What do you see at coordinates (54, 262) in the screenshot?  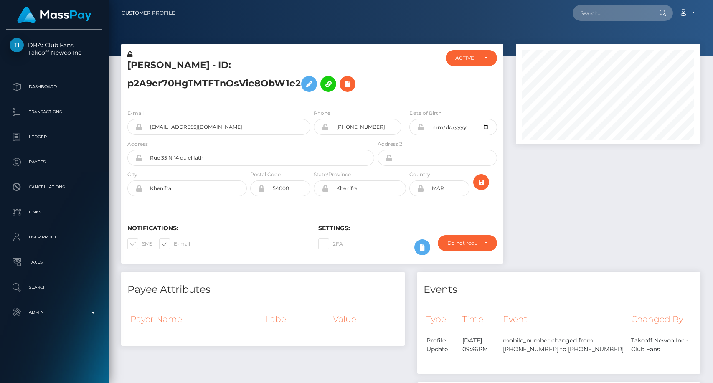 I see `p: Taxes` at bounding box center [54, 262].